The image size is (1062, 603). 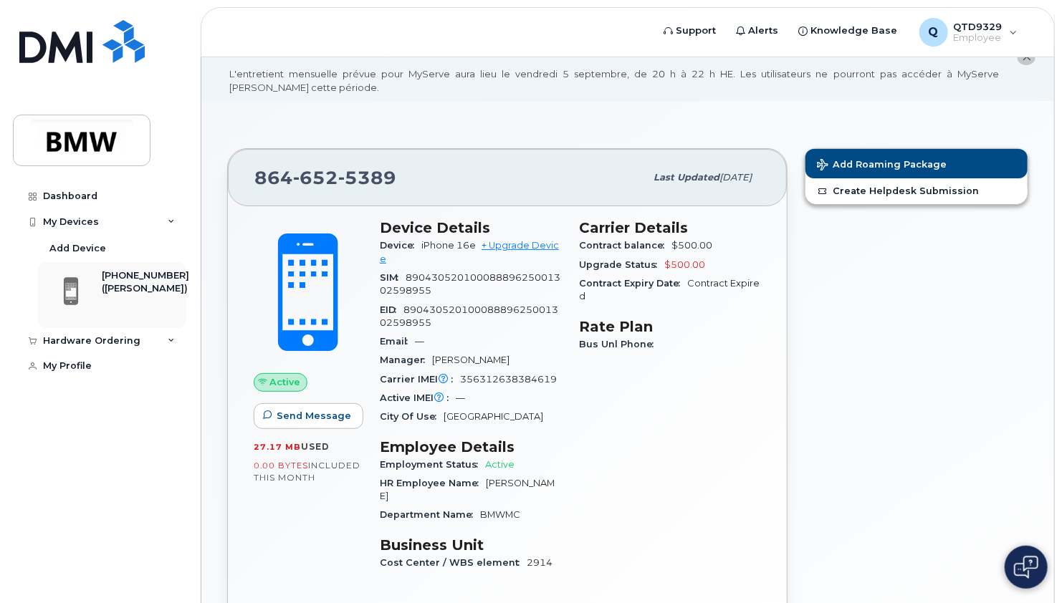 I want to click on h3: Carrier Details, so click(x=670, y=228).